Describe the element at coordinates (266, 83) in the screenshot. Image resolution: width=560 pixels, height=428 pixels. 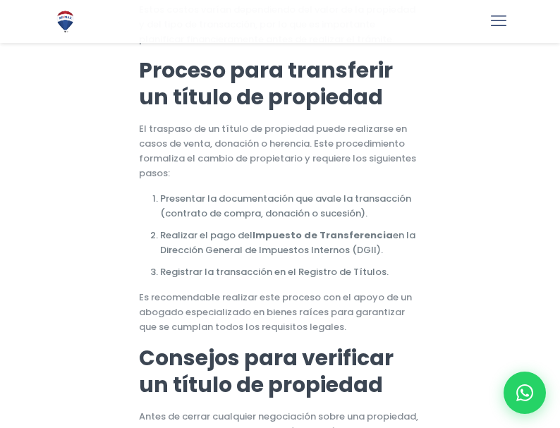
I see `strong: Proceso para transferir un título de propiedad` at that location.